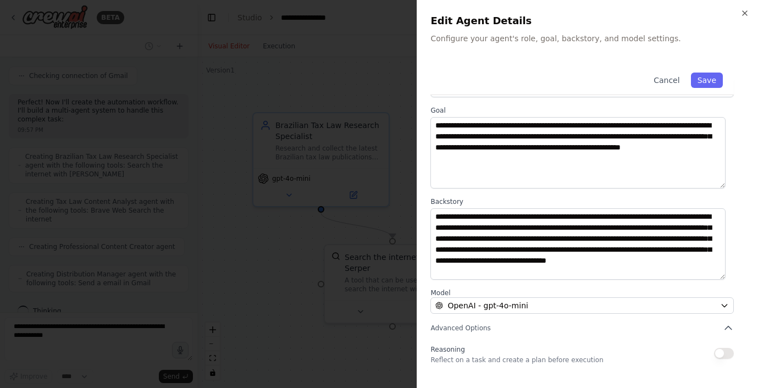  Describe the element at coordinates (582, 293) in the screenshot. I see `label: Model` at that location.